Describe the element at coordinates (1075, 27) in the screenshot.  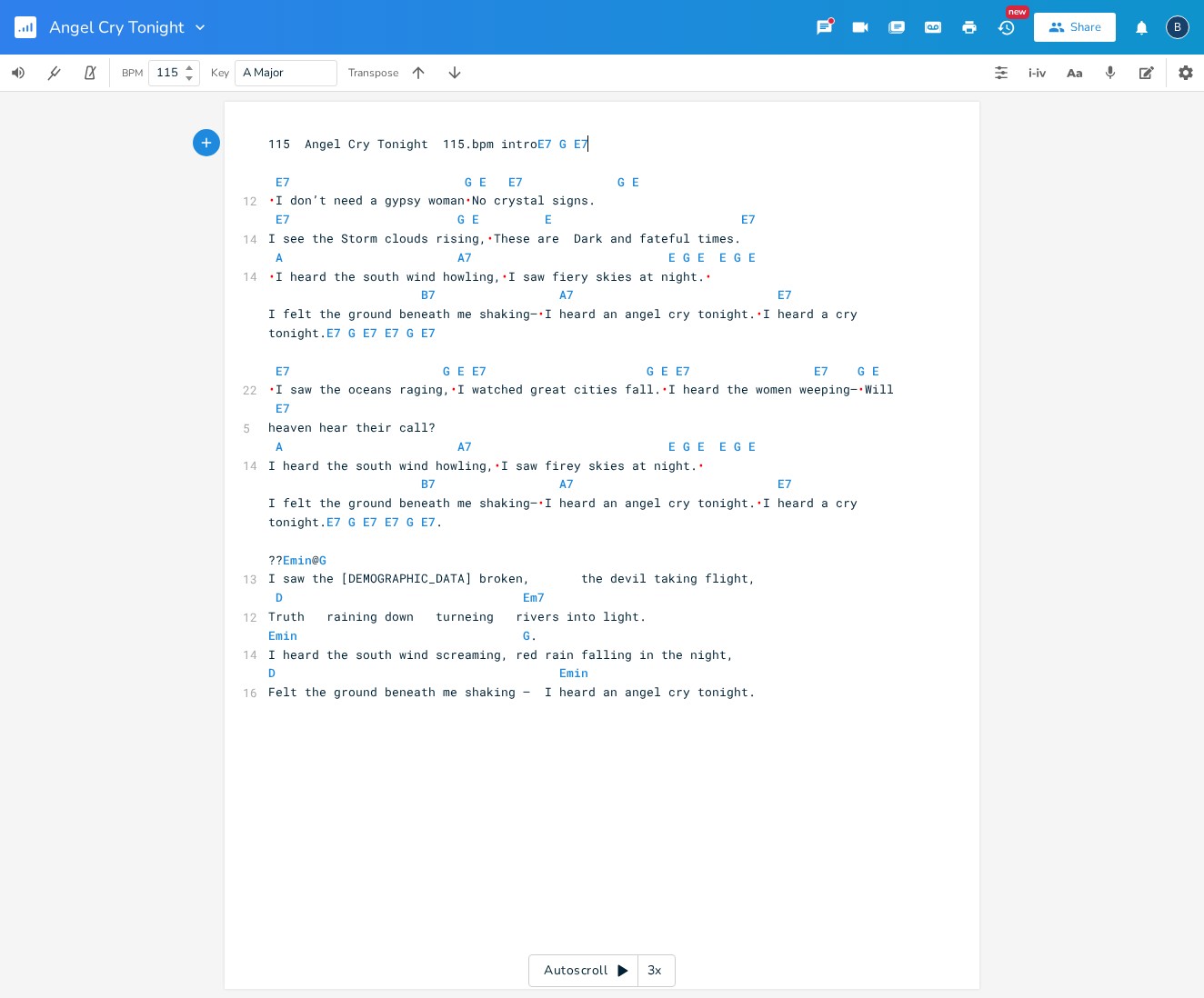
I see `button: Share` at that location.